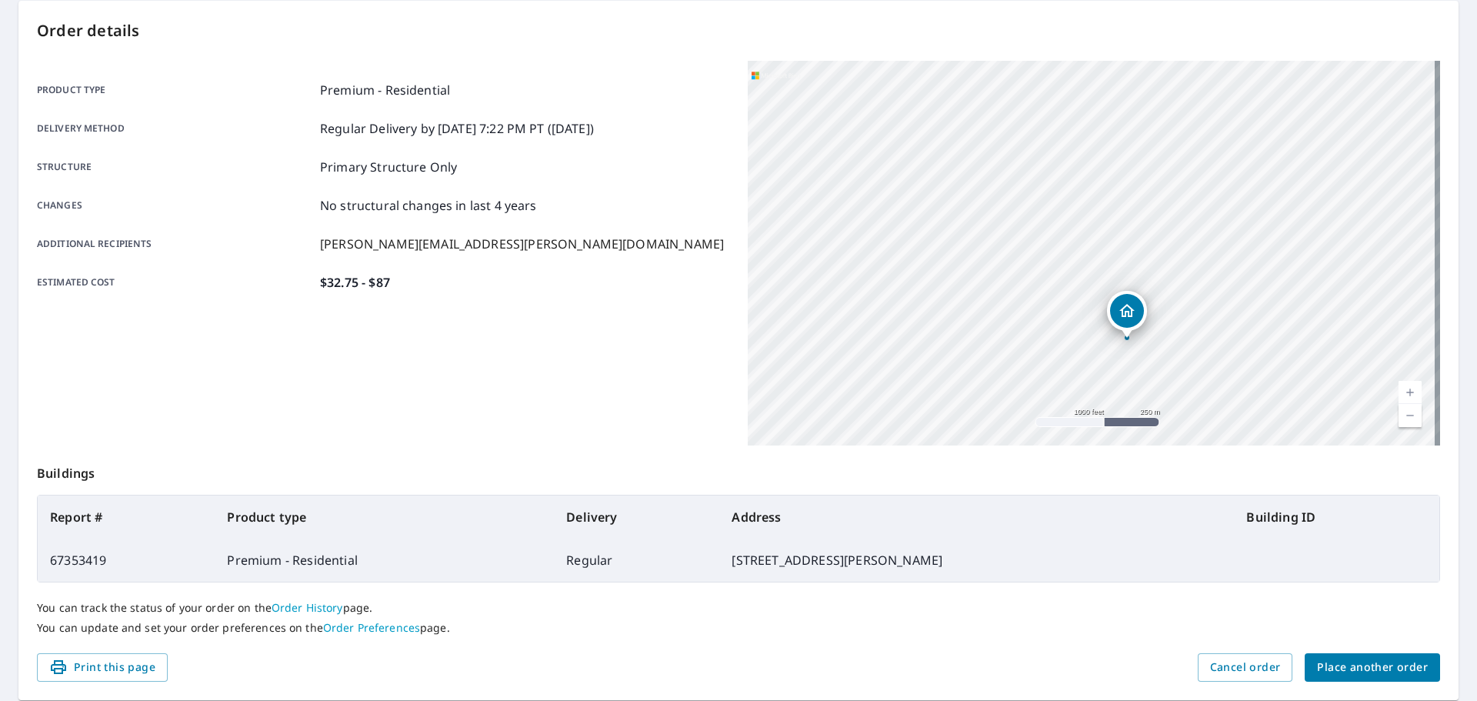 This screenshot has width=1477, height=701. Describe the element at coordinates (976, 517) in the screenshot. I see `th: Address` at that location.